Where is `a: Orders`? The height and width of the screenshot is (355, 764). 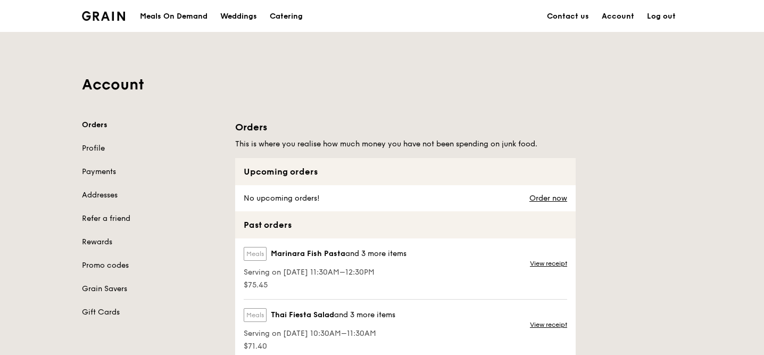 a: Orders is located at coordinates (152, 125).